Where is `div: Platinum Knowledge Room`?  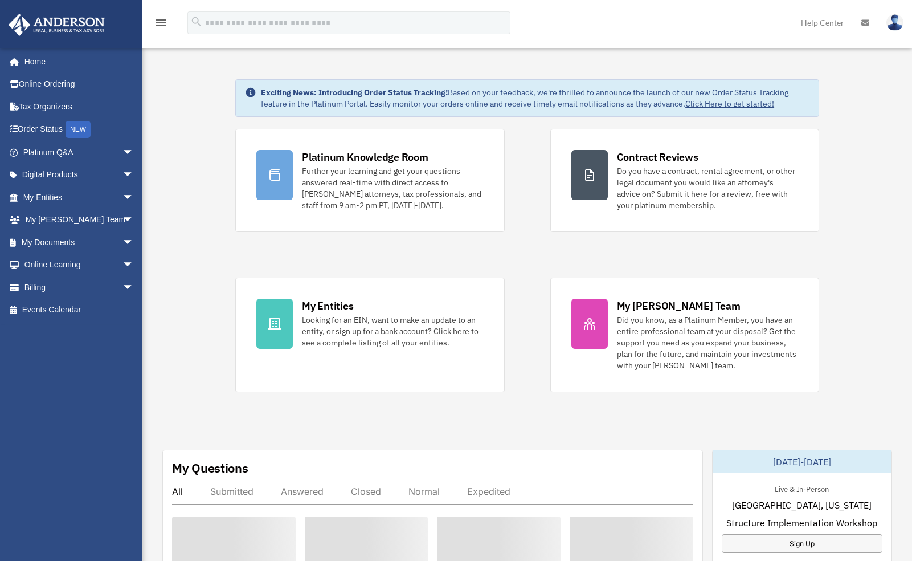
div: Platinum Knowledge Room is located at coordinates (365, 157).